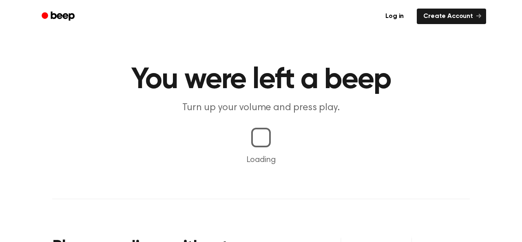  What do you see at coordinates (261, 80) in the screenshot?
I see `h1: You were left a beep` at bounding box center [261, 80].